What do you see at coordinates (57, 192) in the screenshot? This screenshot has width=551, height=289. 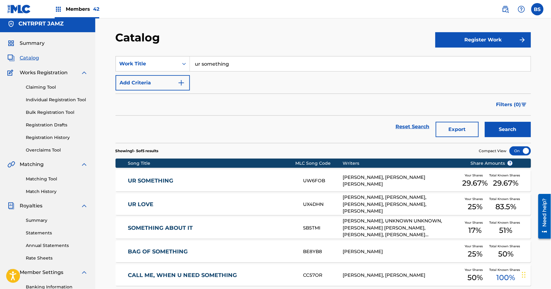 I see `a: Match History` at bounding box center [57, 192].